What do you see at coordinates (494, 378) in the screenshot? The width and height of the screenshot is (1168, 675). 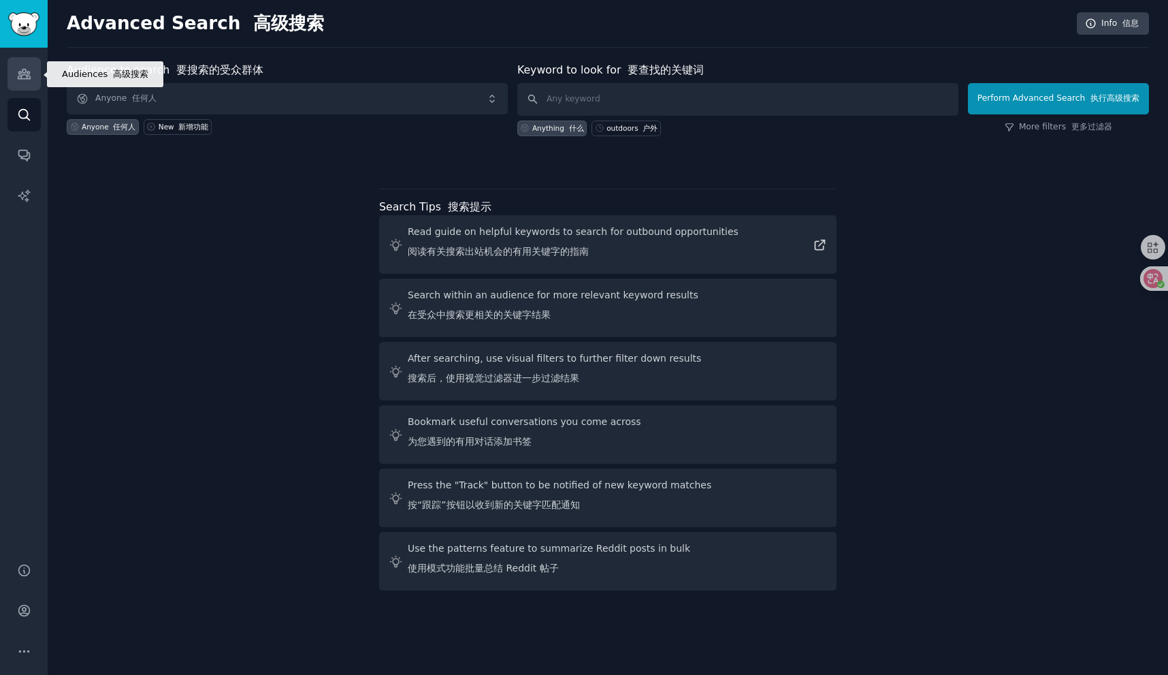 I see `font: 搜索后，使用视觉过滤器进一步过滤结果` at bounding box center [494, 378].